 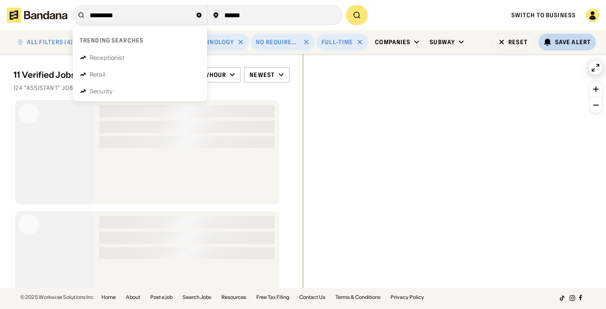 What do you see at coordinates (573, 42) in the screenshot?
I see `div: Save Alert` at bounding box center [573, 42].